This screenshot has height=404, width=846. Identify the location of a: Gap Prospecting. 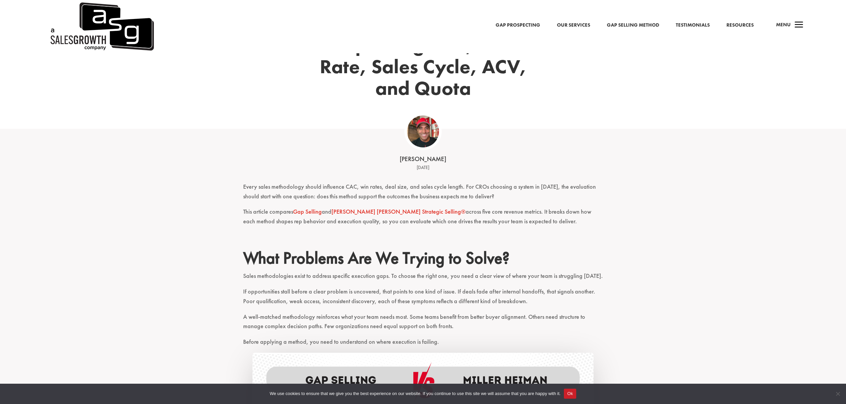
(518, 25).